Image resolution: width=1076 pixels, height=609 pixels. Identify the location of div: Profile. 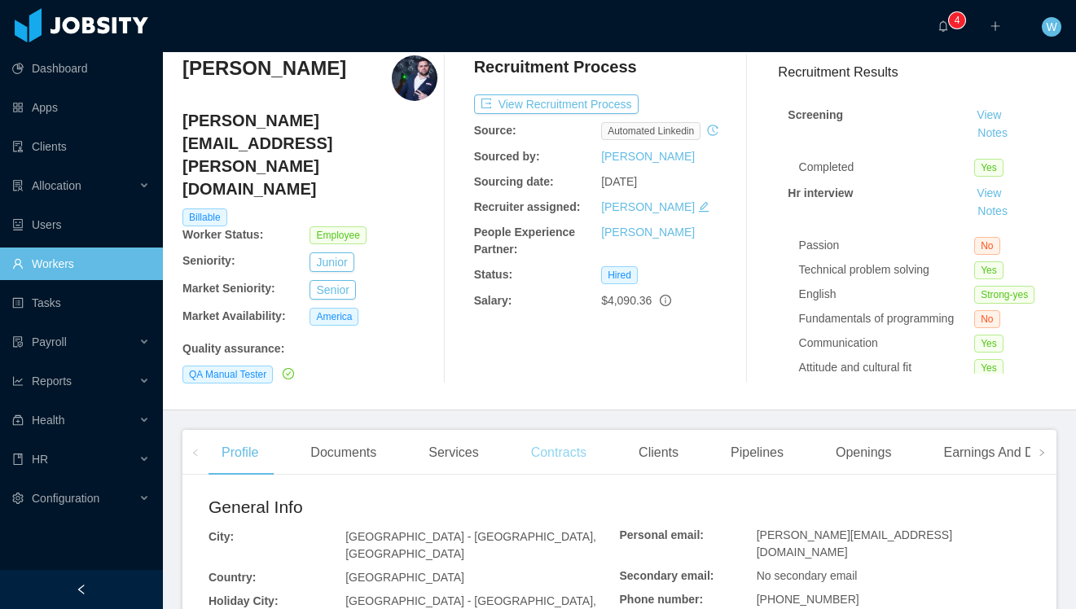
(239, 453).